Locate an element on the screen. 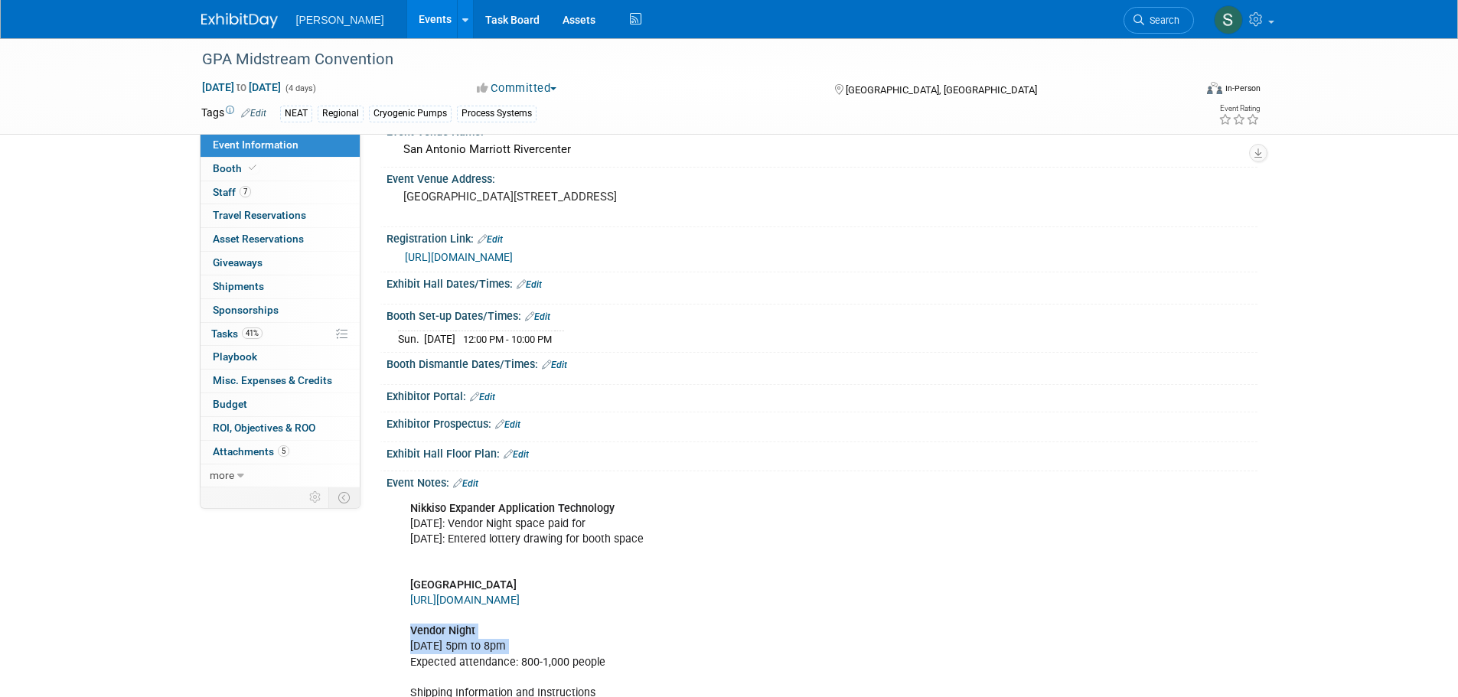 This screenshot has height=697, width=1458. a: Search is located at coordinates (1159, 20).